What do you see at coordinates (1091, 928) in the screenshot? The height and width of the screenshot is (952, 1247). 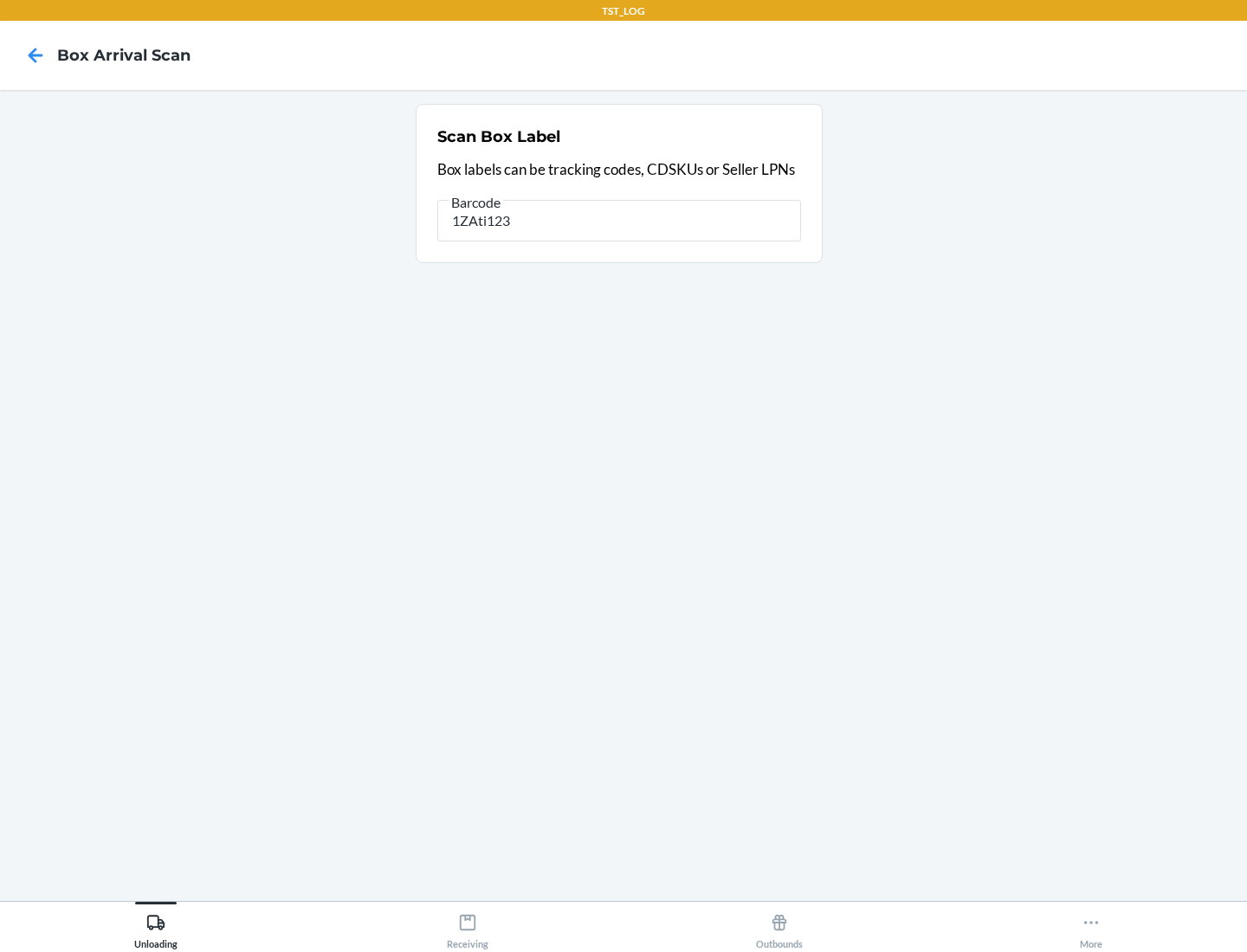 I see `div: More` at bounding box center [1091, 928].